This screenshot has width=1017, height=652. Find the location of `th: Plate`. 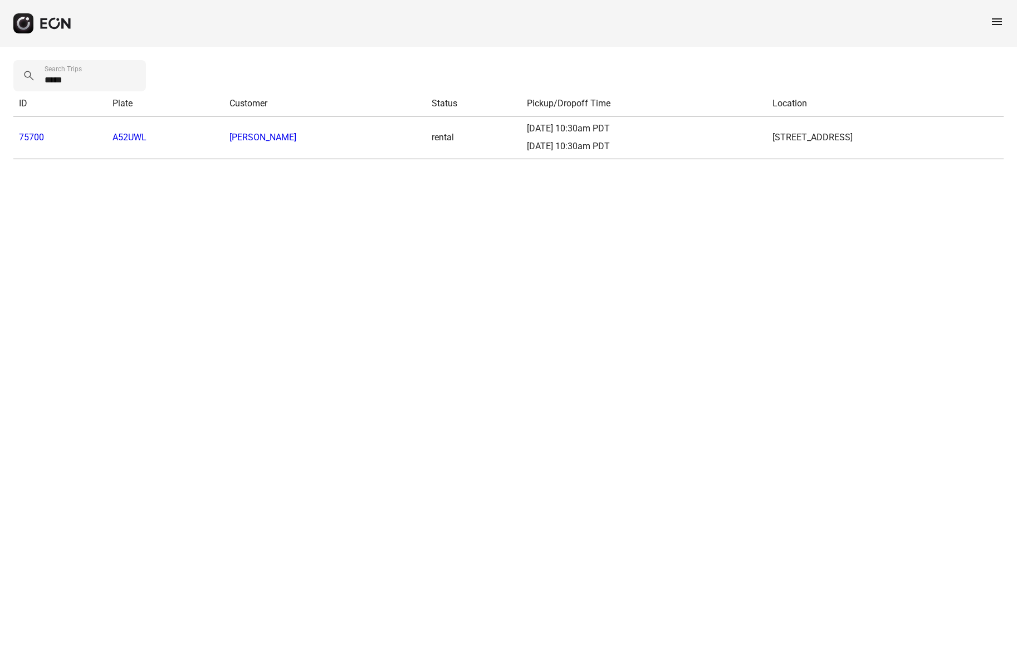

th: Plate is located at coordinates (165, 104).